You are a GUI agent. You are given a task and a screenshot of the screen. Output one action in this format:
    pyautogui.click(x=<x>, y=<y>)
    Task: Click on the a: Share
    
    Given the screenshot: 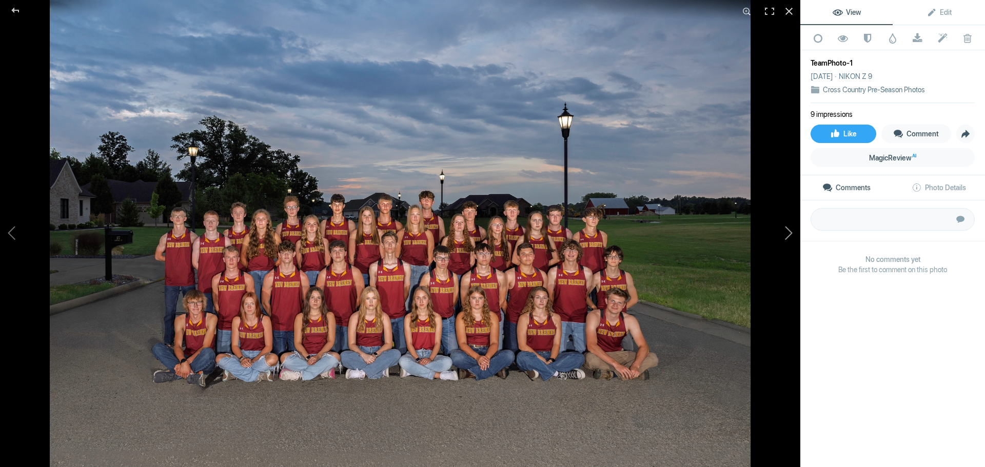 What is the action you would take?
    pyautogui.click(x=965, y=134)
    